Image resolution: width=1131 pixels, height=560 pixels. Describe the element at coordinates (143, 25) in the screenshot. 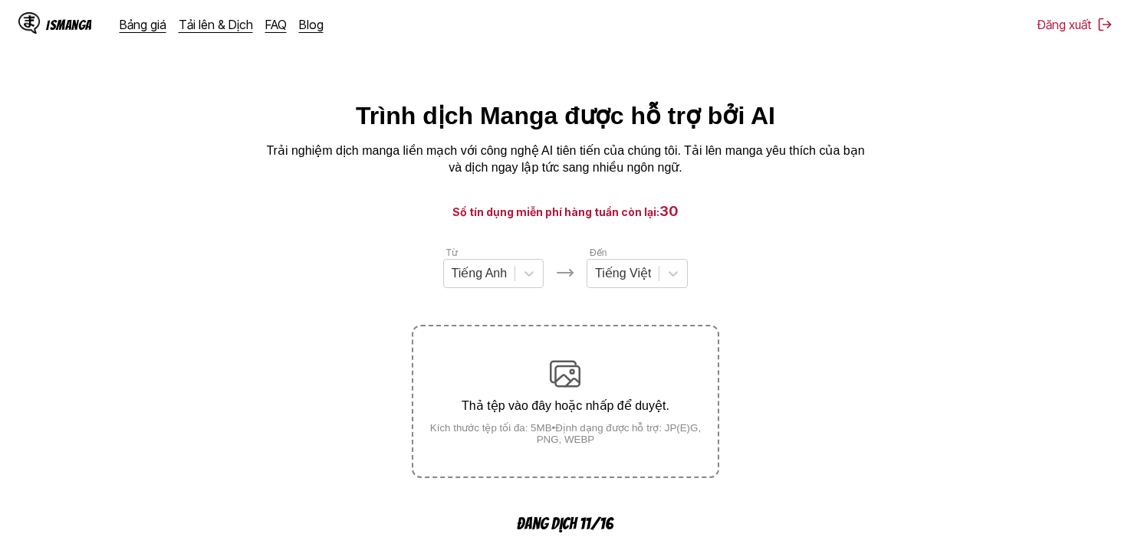

I see `a: Bảng giá` at that location.